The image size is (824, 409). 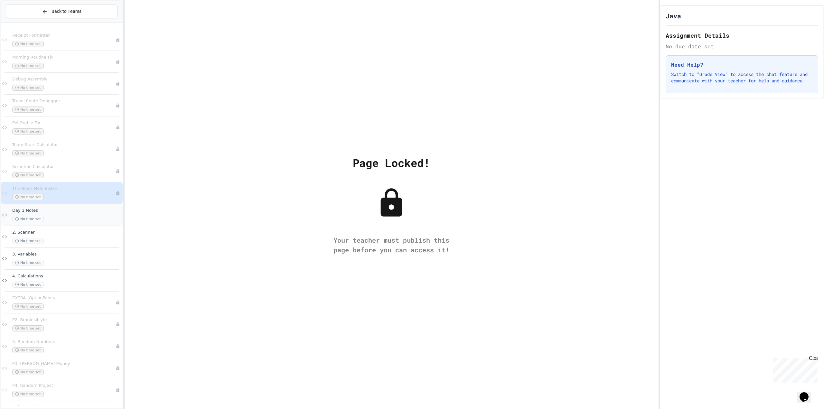 I want to click on span: Scientific Calculator, so click(x=64, y=167).